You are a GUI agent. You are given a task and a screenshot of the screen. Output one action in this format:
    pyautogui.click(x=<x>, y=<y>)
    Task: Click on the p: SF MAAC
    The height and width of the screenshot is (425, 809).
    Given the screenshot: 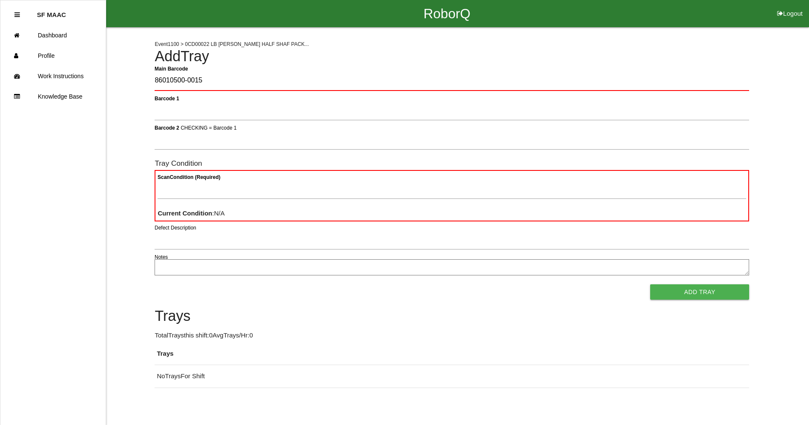 What is the action you would take?
    pyautogui.click(x=51, y=11)
    